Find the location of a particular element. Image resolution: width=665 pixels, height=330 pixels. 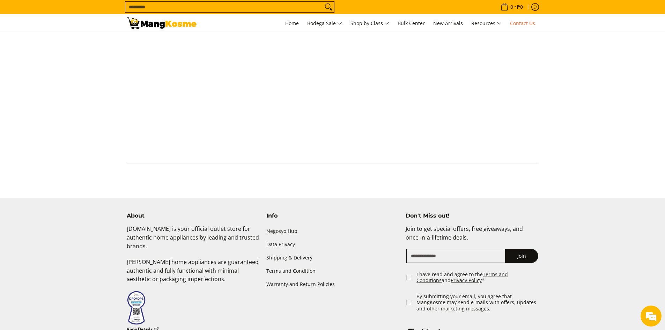

a: Data Privacy is located at coordinates (333, 244).